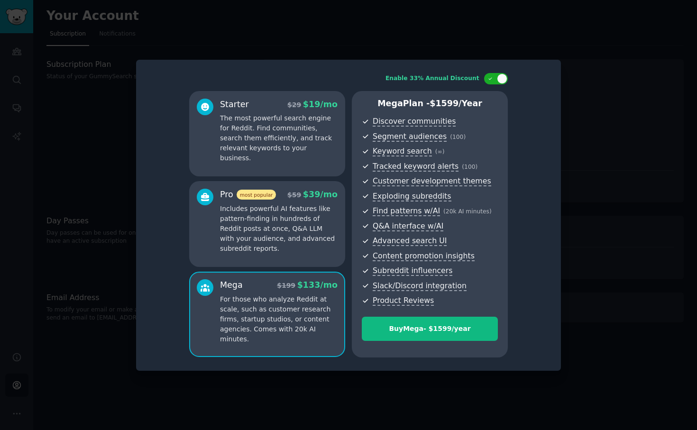 This screenshot has height=430, width=697. Describe the element at coordinates (412, 196) in the screenshot. I see `span: Exploding subreddits` at that location.